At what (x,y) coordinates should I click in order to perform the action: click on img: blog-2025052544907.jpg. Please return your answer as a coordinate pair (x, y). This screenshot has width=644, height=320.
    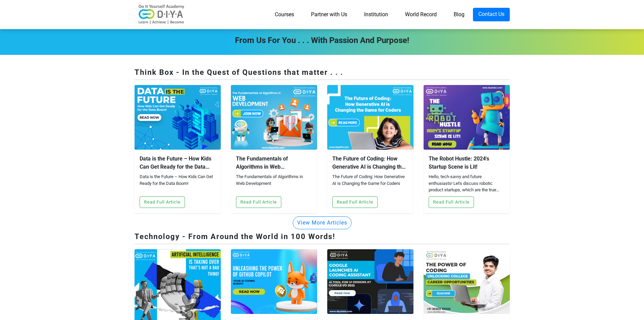
    Looking at the image, I should click on (370, 281).